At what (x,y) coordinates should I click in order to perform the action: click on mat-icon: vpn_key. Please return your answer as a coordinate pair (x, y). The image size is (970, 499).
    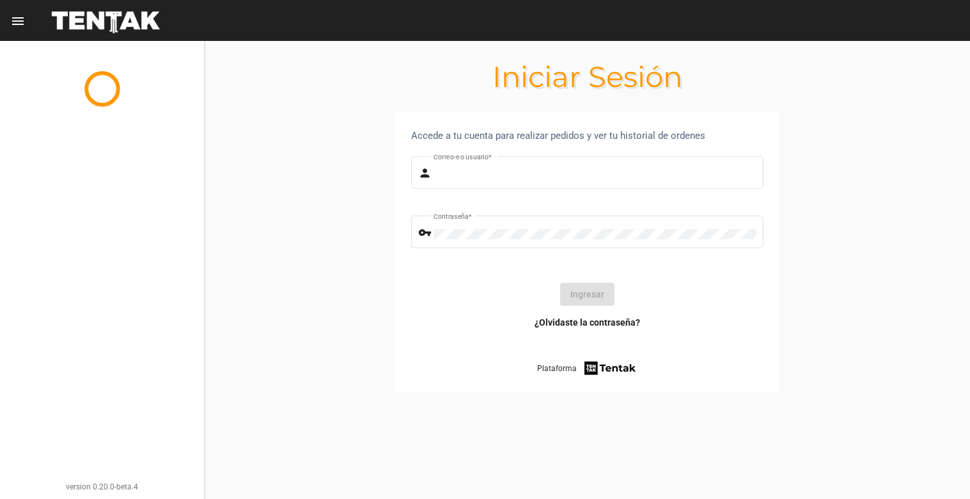
    Looking at the image, I should click on (426, 233).